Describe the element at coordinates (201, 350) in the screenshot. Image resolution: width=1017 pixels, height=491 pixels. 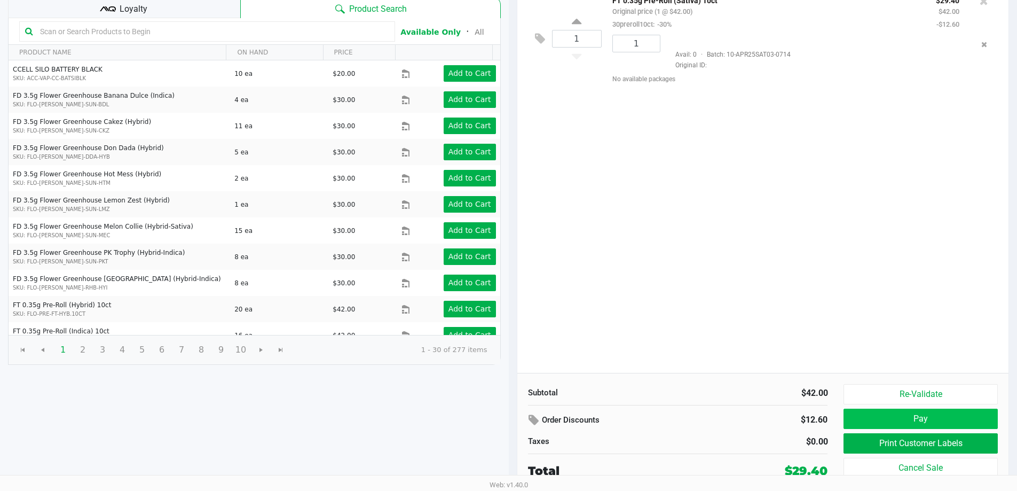
I see `span: Page 8` at that location.